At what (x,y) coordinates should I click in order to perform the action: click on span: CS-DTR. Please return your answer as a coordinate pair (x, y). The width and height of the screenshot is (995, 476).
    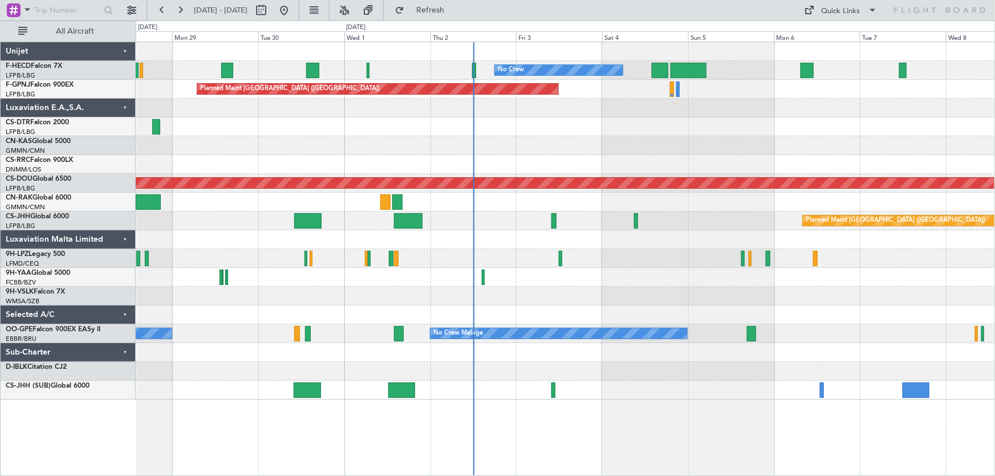
    Looking at the image, I should click on (18, 123).